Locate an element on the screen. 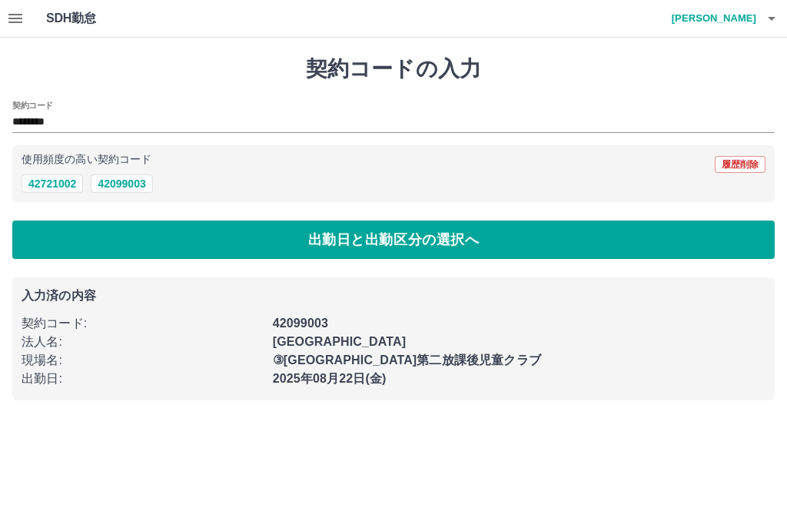 The width and height of the screenshot is (787, 511). b: 2025年08月22日(金) is located at coordinates (330, 378).